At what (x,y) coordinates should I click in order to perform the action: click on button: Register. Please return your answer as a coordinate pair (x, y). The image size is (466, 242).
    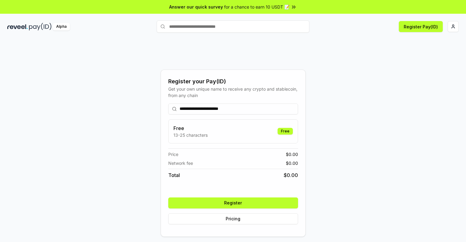
    Looking at the image, I should click on (233, 203).